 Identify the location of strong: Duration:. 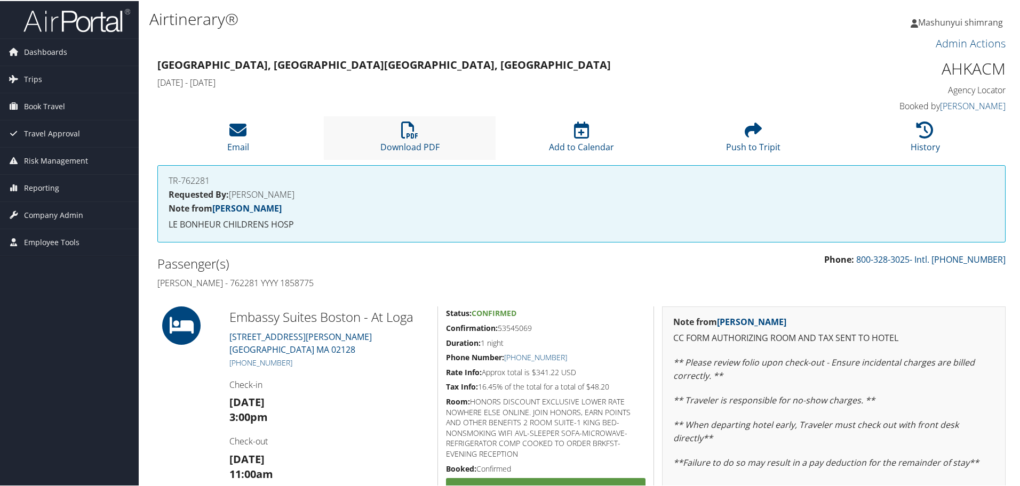
(463, 342).